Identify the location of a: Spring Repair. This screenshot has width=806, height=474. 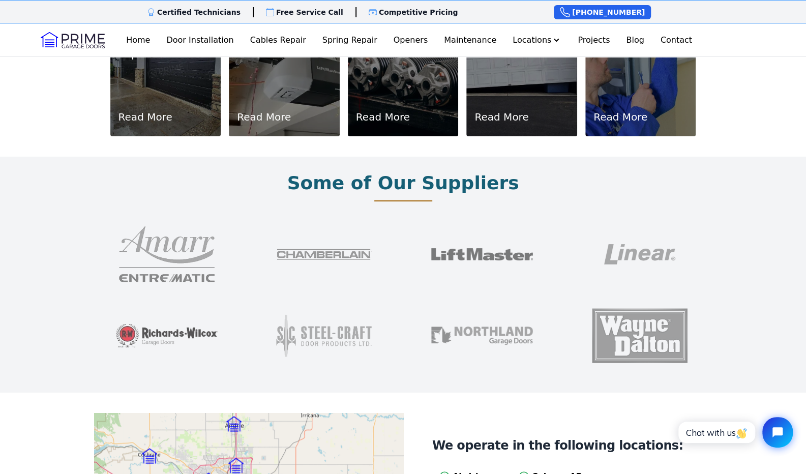
(350, 40).